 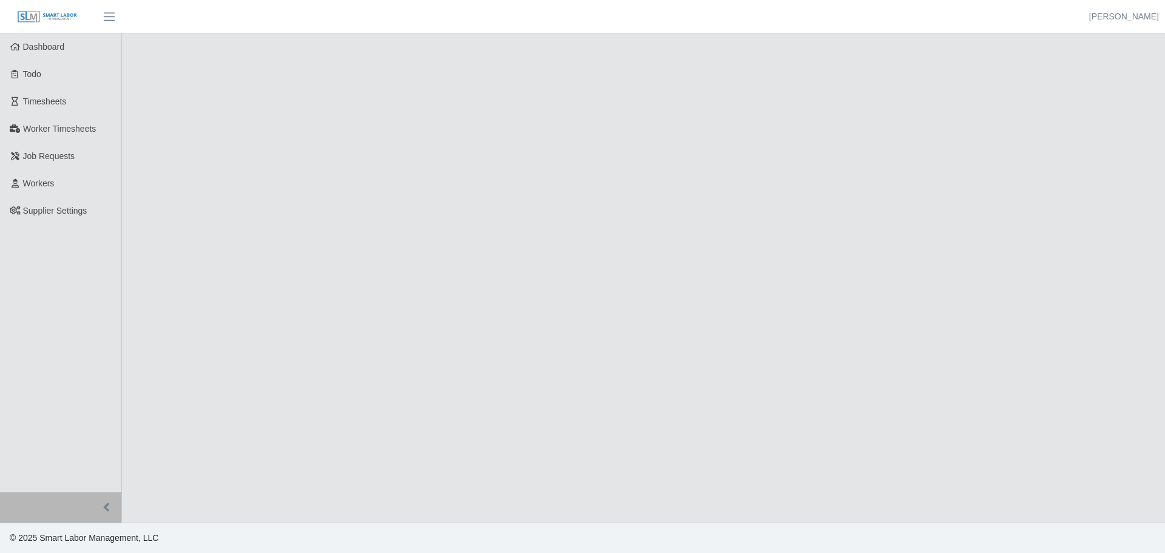 What do you see at coordinates (55, 211) in the screenshot?
I see `span: Supplier Settings` at bounding box center [55, 211].